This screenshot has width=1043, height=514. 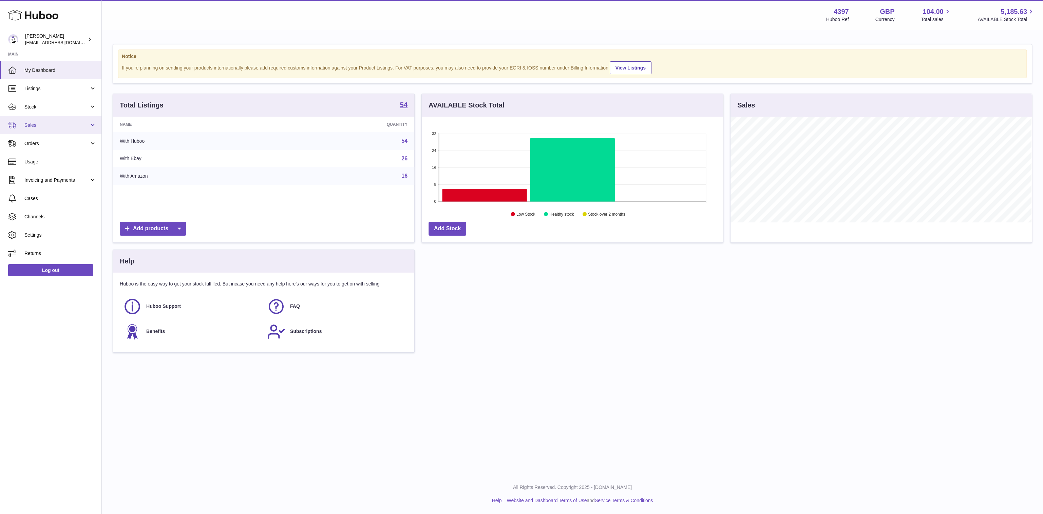 What do you see at coordinates (57, 107) in the screenshot?
I see `span: Stock` at bounding box center [57, 107].